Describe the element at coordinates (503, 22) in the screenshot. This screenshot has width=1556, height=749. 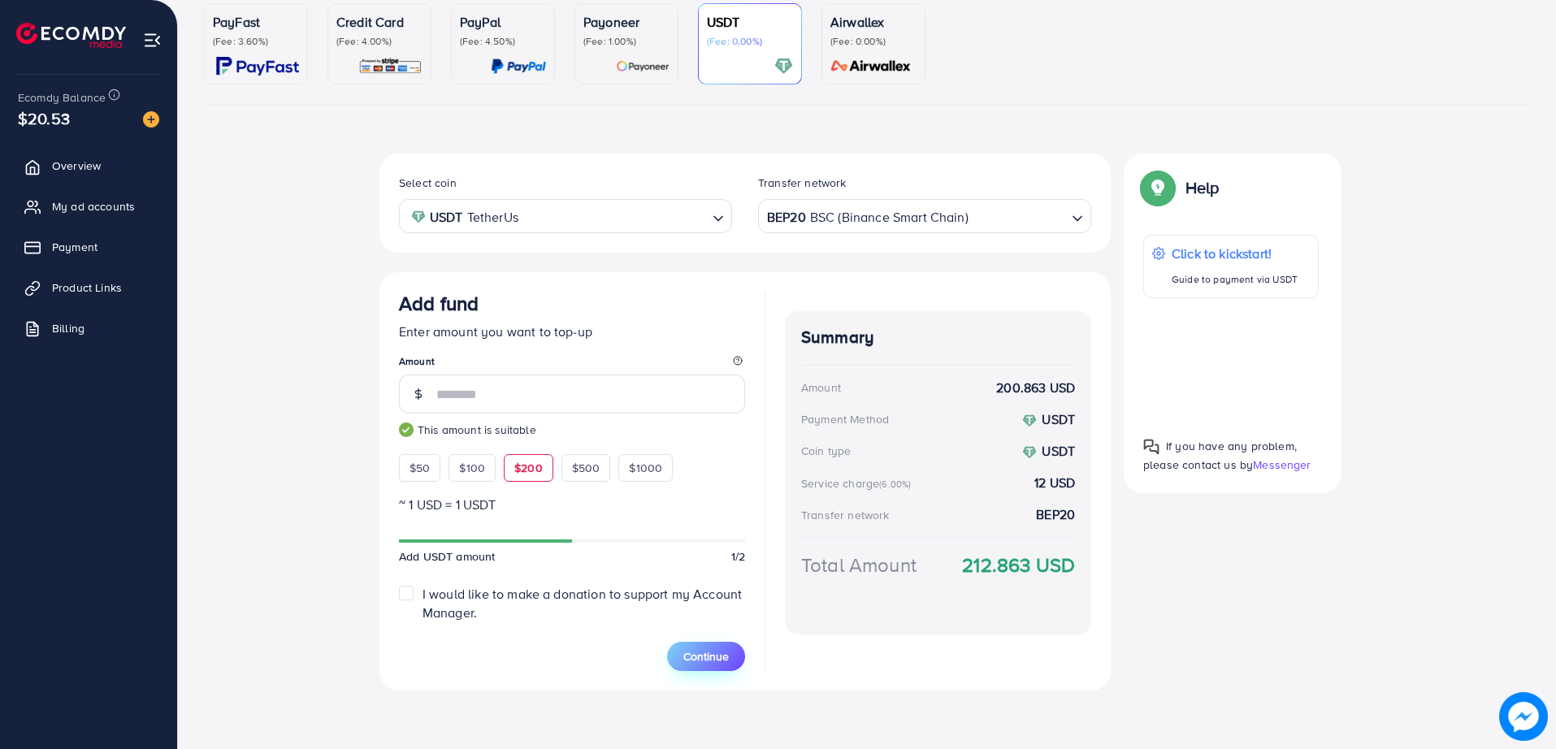
I see `p: PayPal` at that location.